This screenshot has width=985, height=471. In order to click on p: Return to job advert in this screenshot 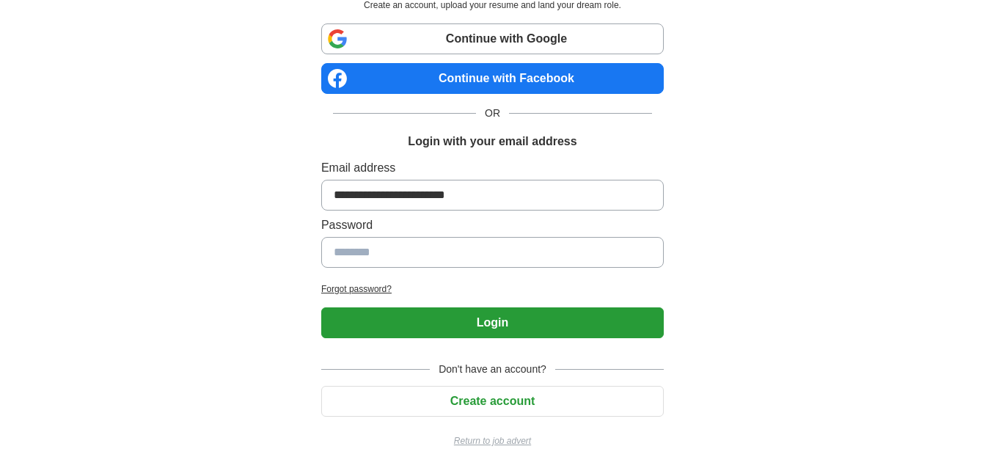, I will do `click(492, 441)`.